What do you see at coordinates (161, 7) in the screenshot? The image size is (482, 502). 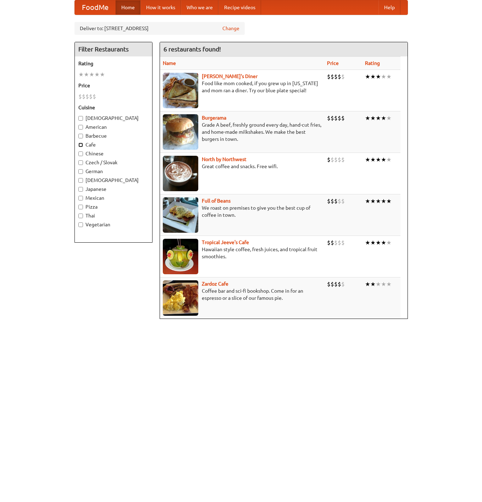 I see `a: How it works` at bounding box center [161, 7].